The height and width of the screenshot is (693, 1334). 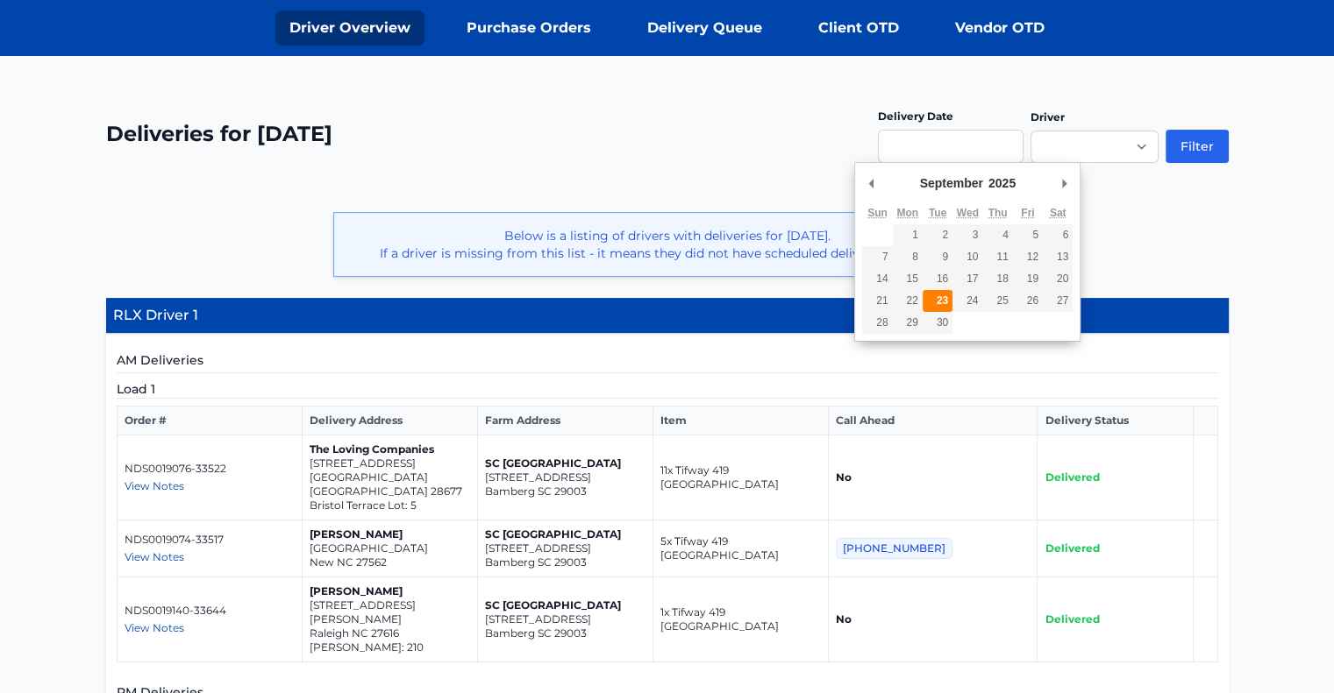 What do you see at coordinates (915, 116) in the screenshot?
I see `label: Delivery Date` at bounding box center [915, 116].